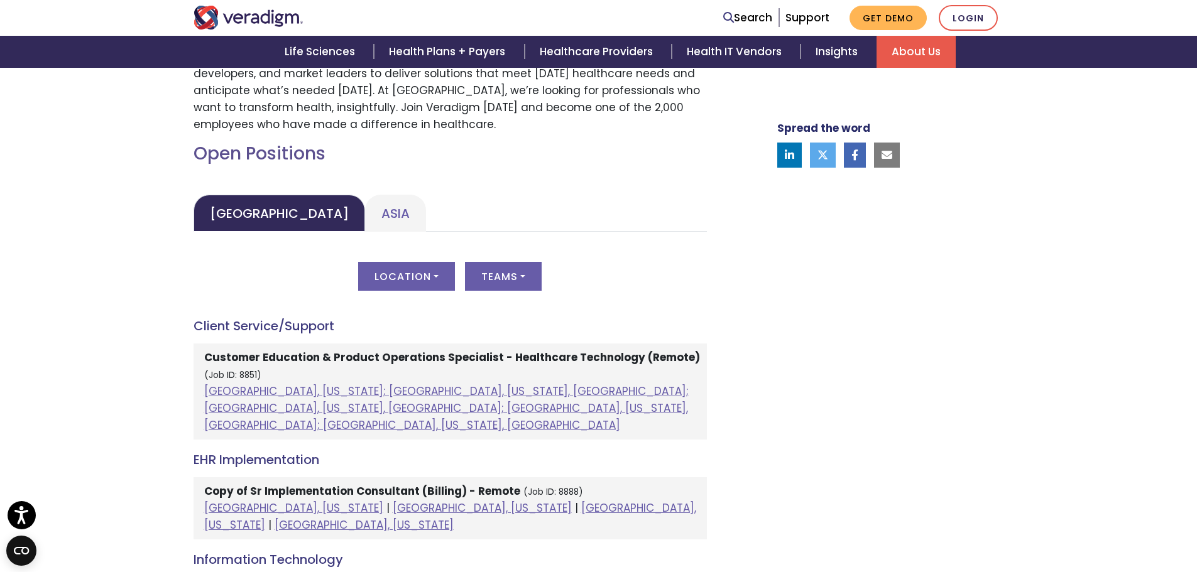  What do you see at coordinates (450, 154) in the screenshot?
I see `h2: Open Positions` at bounding box center [450, 154].